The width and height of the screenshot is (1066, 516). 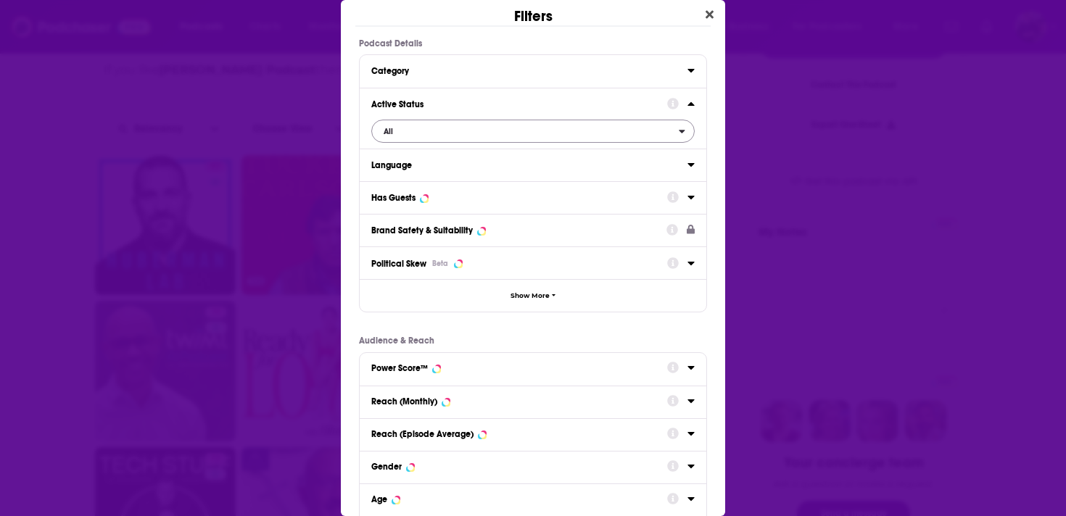 What do you see at coordinates (393, 198) in the screenshot?
I see `div: Has Guests` at bounding box center [393, 198].